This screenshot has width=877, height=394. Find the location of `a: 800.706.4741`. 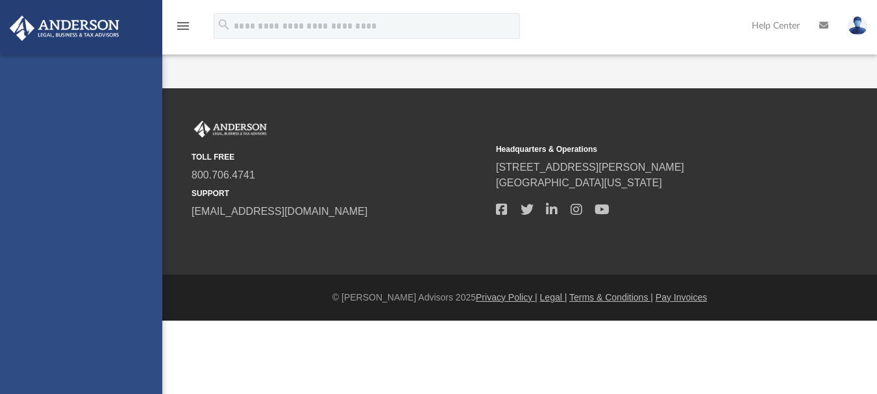

a: 800.706.4741 is located at coordinates (223, 175).